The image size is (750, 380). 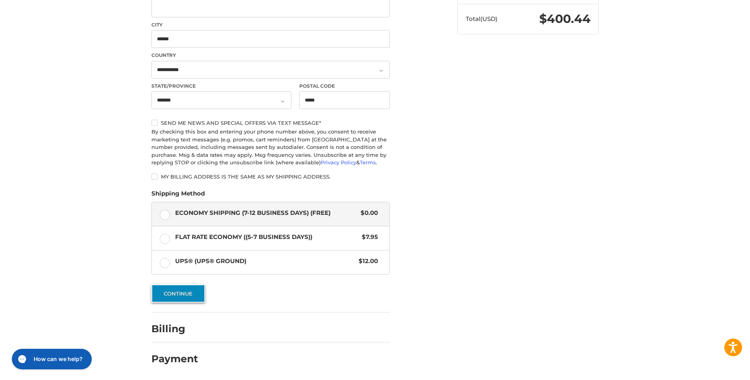 What do you see at coordinates (270, 55) in the screenshot?
I see `label: Country` at bounding box center [270, 55].